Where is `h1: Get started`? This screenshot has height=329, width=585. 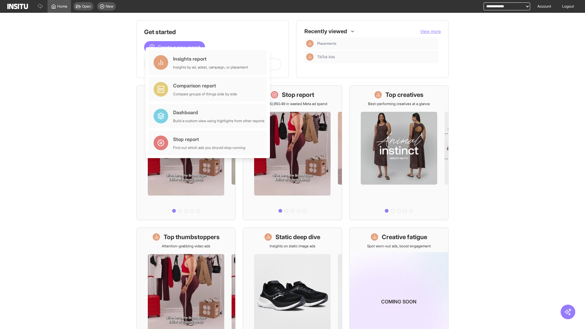 h1: Get started is located at coordinates (213, 32).